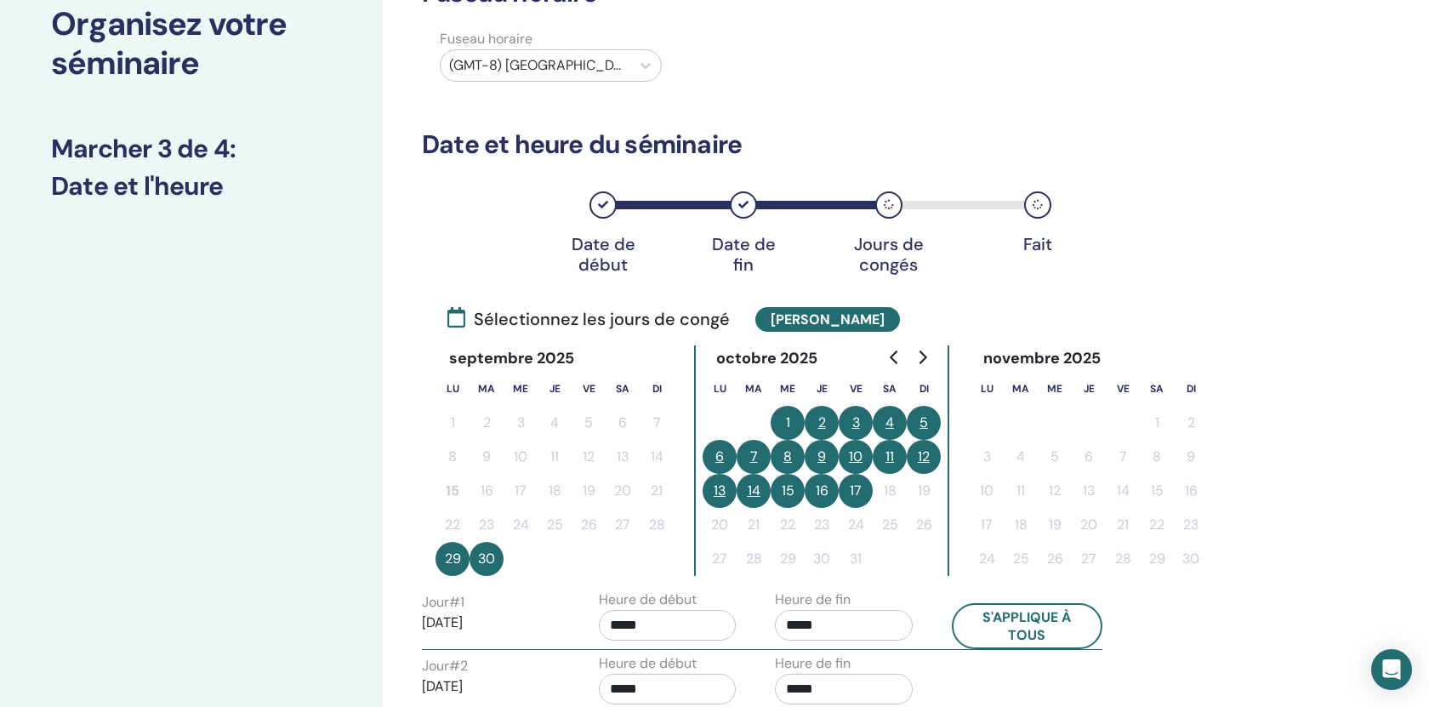 The width and height of the screenshot is (1429, 707). Describe the element at coordinates (623, 457) in the screenshot. I see `button: 13` at that location.